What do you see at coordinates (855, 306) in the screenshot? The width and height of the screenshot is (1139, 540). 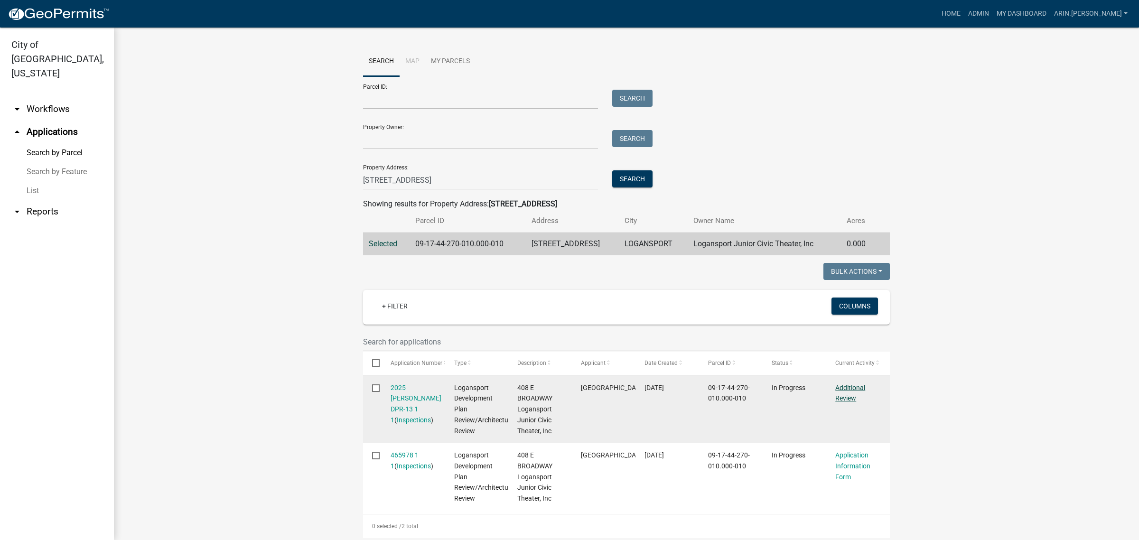 I see `button: Columns` at bounding box center [855, 306].